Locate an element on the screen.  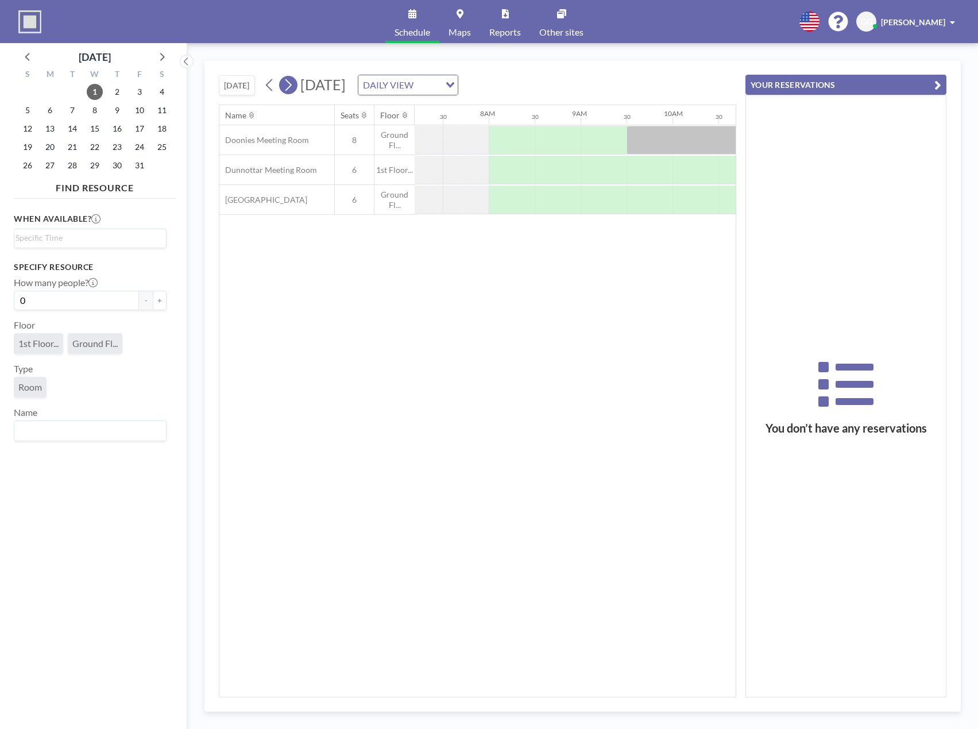
span: Sunday, October 26, 2025 is located at coordinates (28, 165).